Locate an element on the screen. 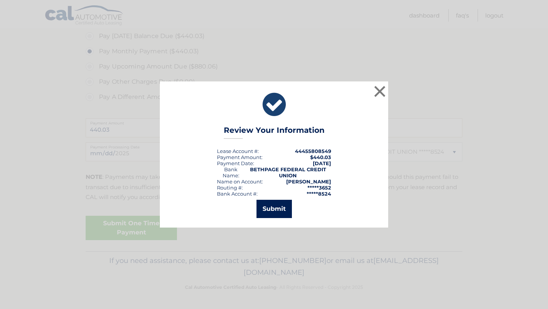 This screenshot has width=548, height=309. div: Name on Account: is located at coordinates (240, 182).